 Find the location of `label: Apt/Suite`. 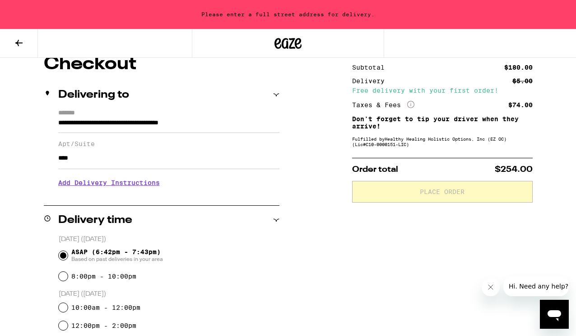

label: Apt/Suite is located at coordinates (169, 144).